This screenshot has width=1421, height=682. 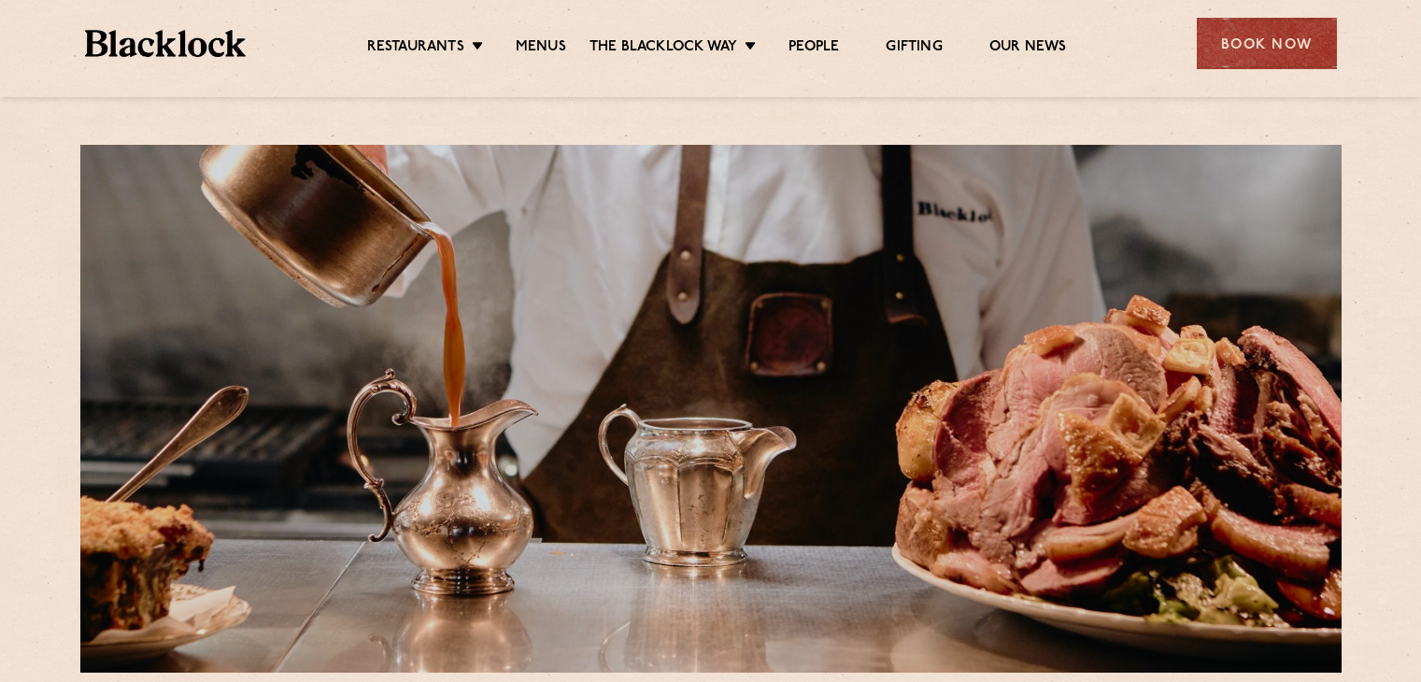 I want to click on a: Gifting, so click(x=914, y=49).